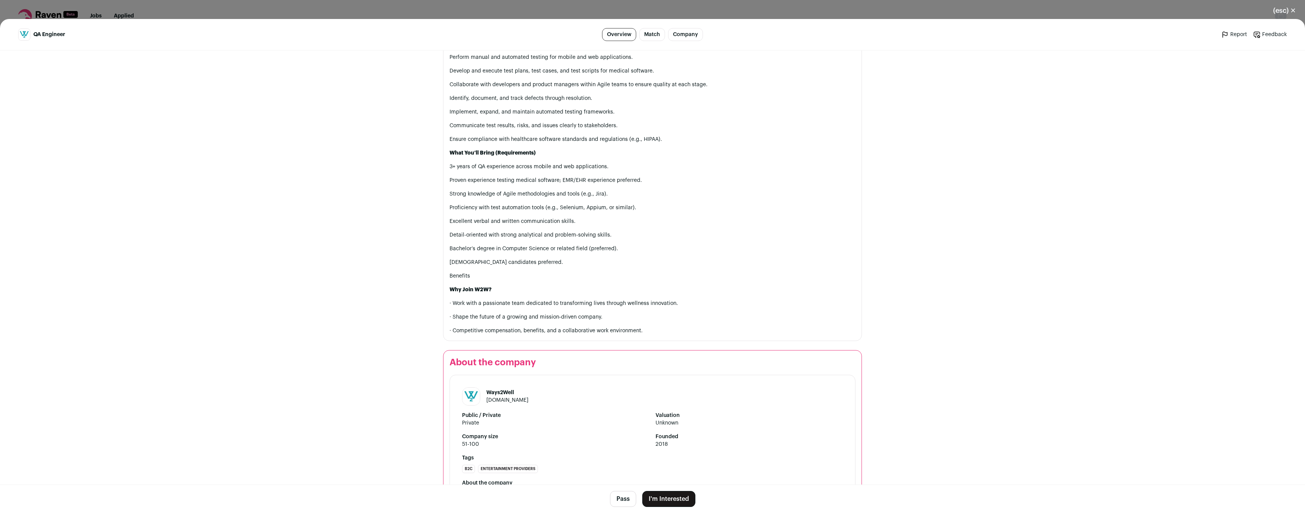 This screenshot has height=513, width=1305. What do you see at coordinates (49, 35) in the screenshot?
I see `span: QA Engineer` at bounding box center [49, 35].